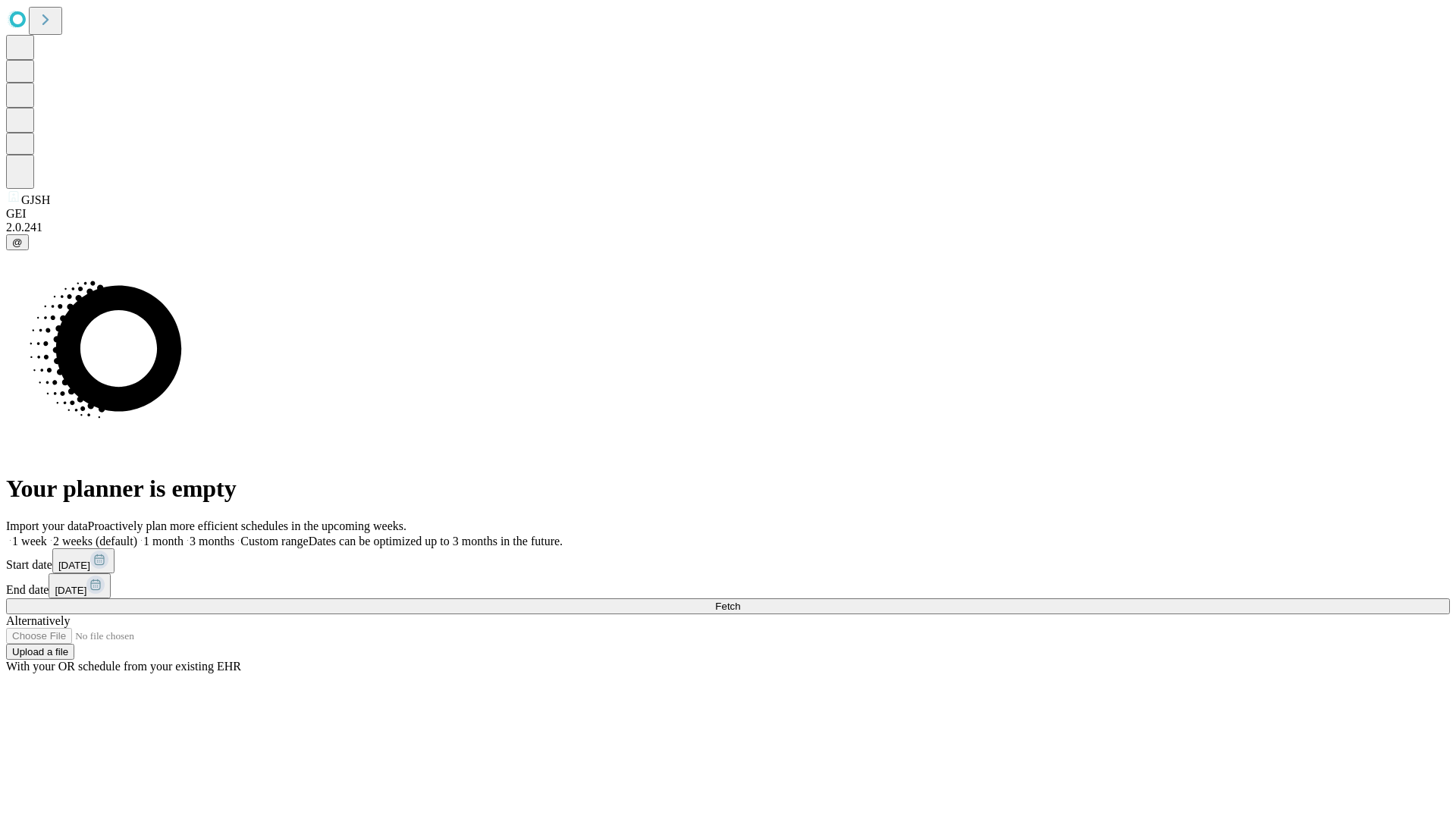 This screenshot has width=1456, height=819. I want to click on span: Custom range, so click(273, 541).